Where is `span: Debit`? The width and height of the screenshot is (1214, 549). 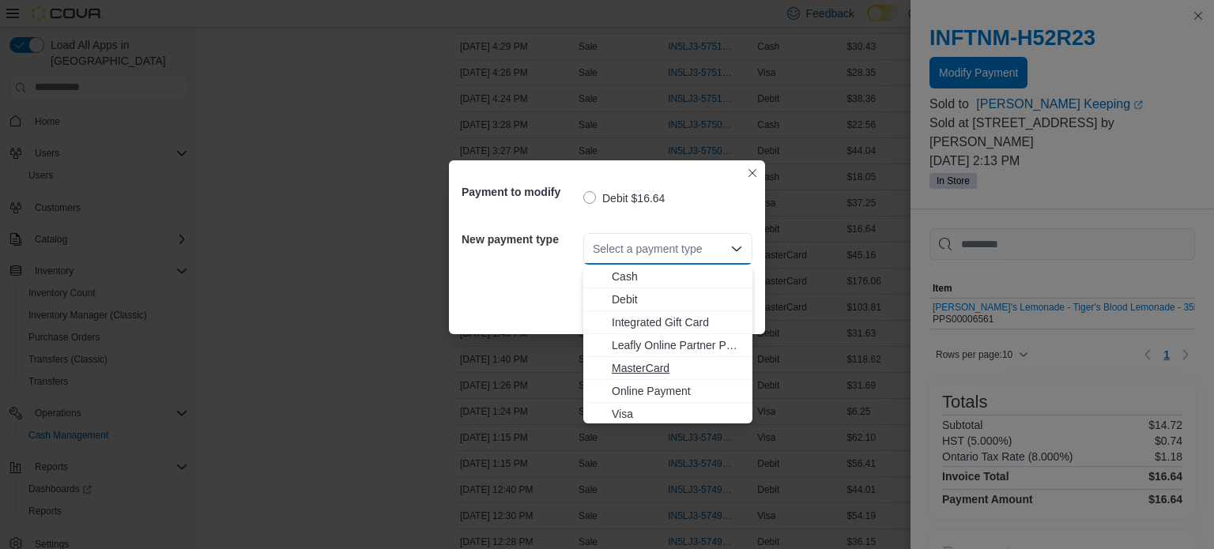 span: Debit is located at coordinates (678, 300).